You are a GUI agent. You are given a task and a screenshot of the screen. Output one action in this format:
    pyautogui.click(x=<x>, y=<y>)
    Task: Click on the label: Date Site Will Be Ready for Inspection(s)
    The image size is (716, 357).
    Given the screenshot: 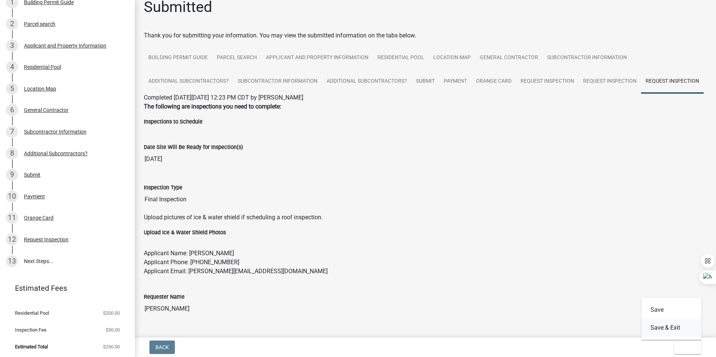 What is the action you would take?
    pyautogui.click(x=193, y=147)
    